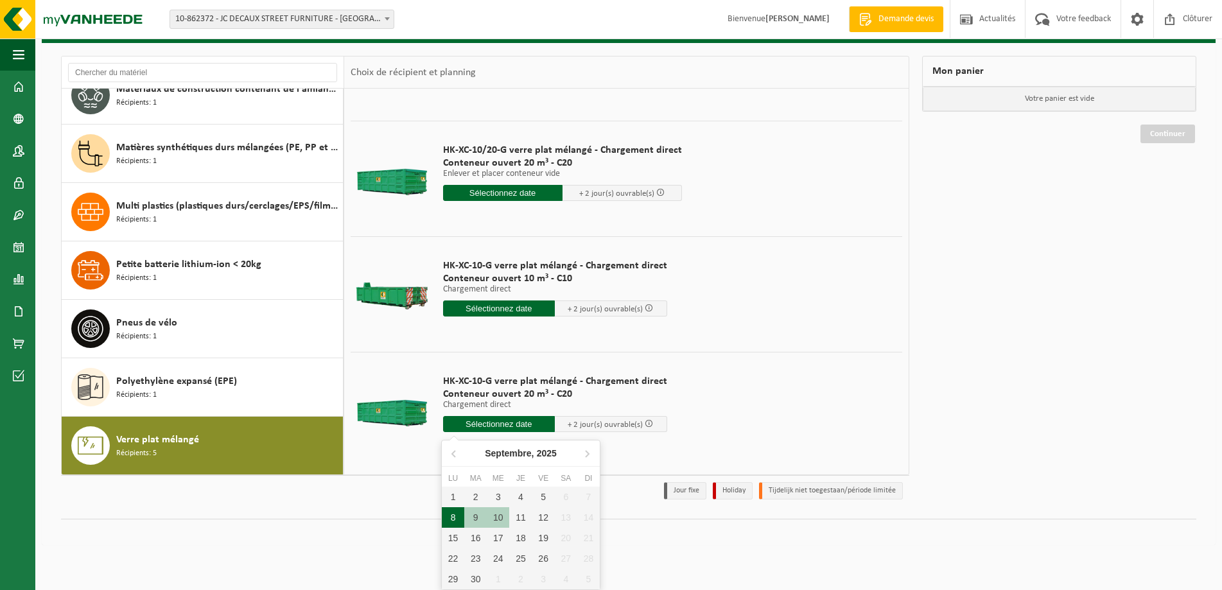  I want to click on div: Ve, so click(543, 478).